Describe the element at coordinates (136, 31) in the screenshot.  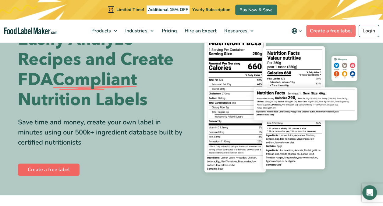
I see `span: Industries` at that location.